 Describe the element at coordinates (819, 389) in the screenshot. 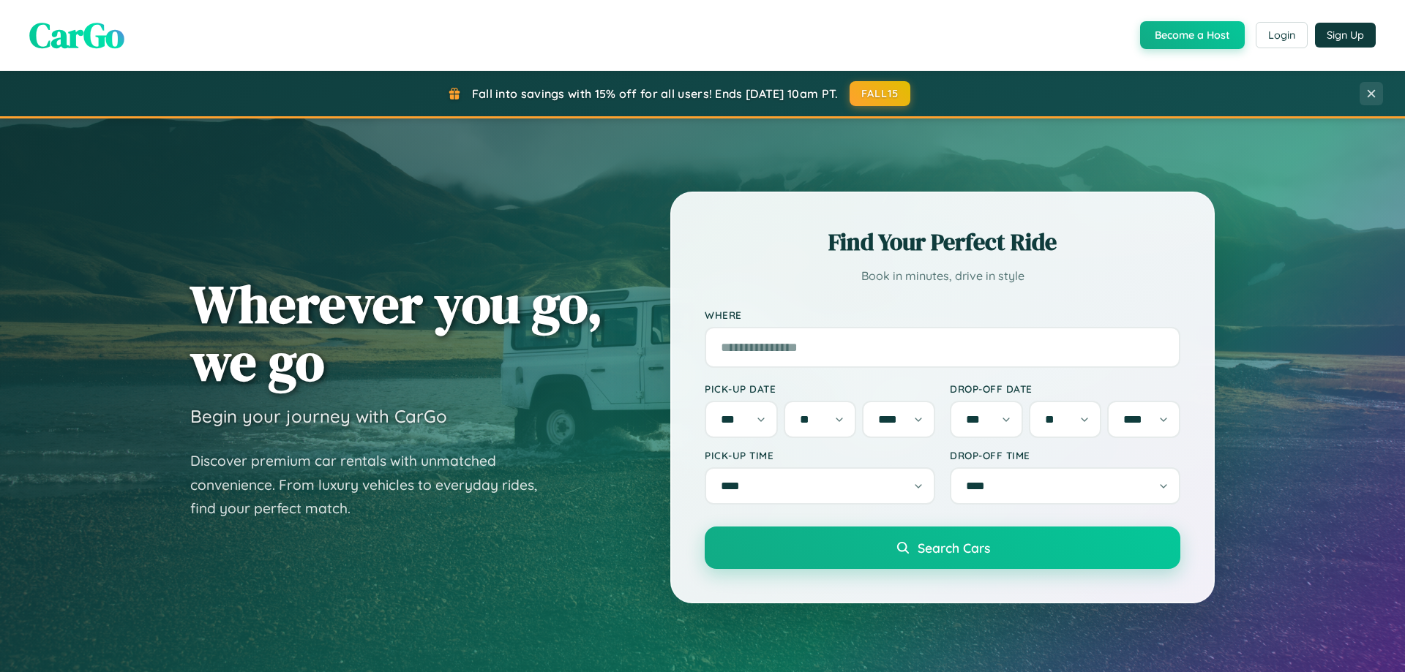

I see `label: Pick-up Date` at that location.